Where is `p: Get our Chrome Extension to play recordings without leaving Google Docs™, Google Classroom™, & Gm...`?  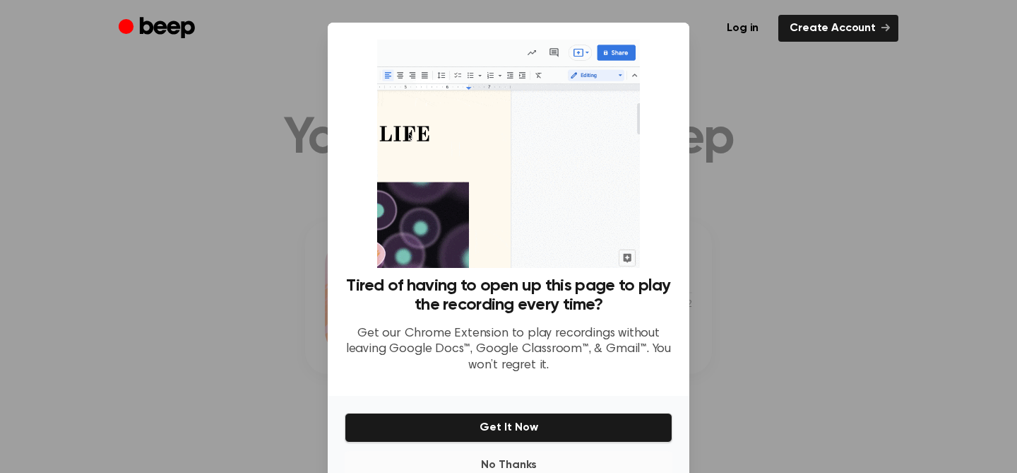
p: Get our Chrome Extension to play recordings without leaving Google Docs™, Google Classroom™, & Gm... is located at coordinates (509, 350).